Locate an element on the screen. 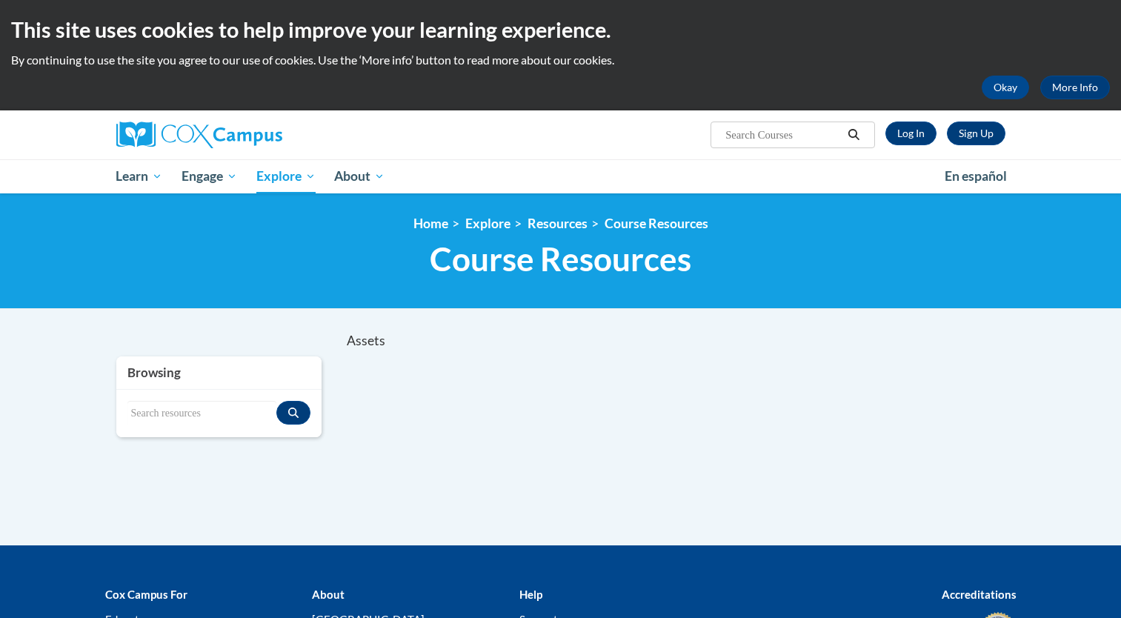 This screenshot has width=1121, height=618. b: Help is located at coordinates (531, 594).